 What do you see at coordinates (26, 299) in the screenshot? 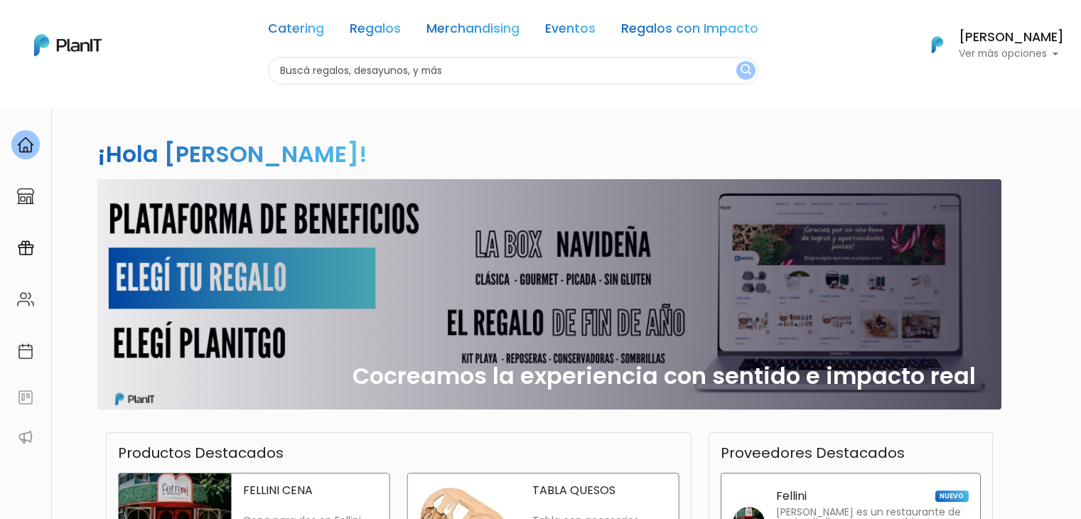
I see `img: people-662611757002400ad9ed0e3c099ab2801c6687ba6c219adb57efc949bc21e19d.svg` at bounding box center [26, 299].